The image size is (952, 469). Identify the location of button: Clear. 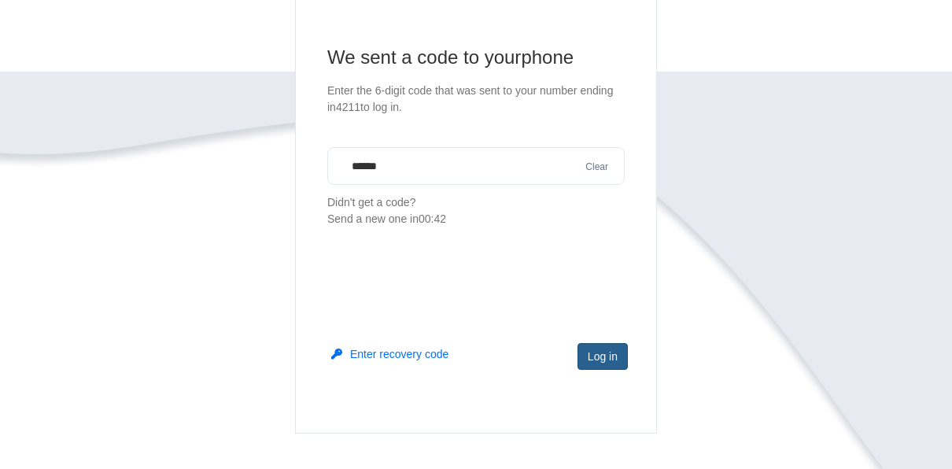
(597, 167).